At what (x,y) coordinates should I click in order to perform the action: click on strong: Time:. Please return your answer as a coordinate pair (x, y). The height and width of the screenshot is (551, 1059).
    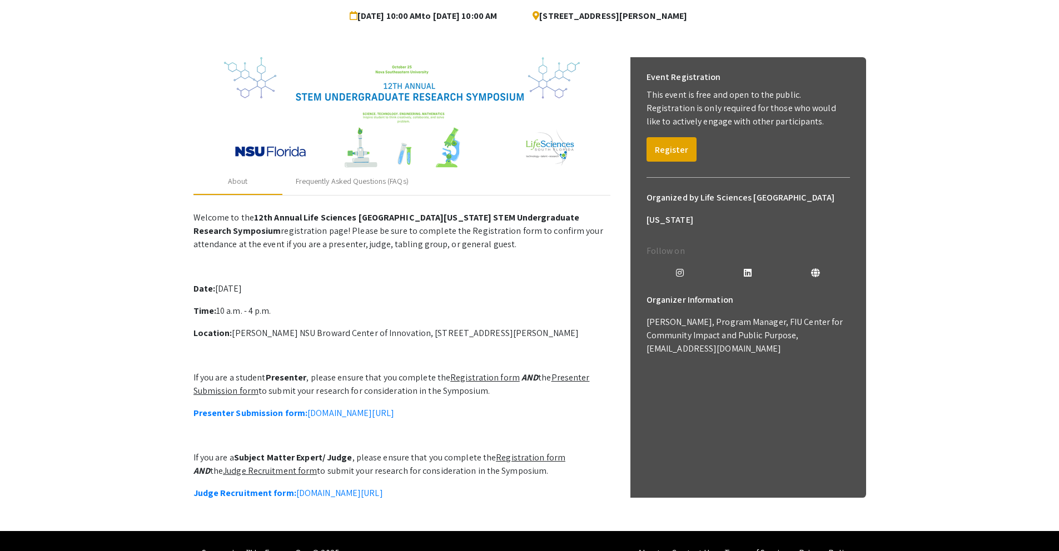
    Looking at the image, I should click on (205, 311).